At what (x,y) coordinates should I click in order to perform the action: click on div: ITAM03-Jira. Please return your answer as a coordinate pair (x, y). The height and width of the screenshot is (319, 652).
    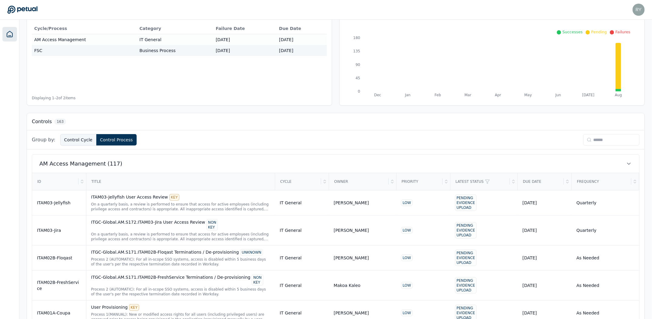
    Looking at the image, I should click on (59, 230).